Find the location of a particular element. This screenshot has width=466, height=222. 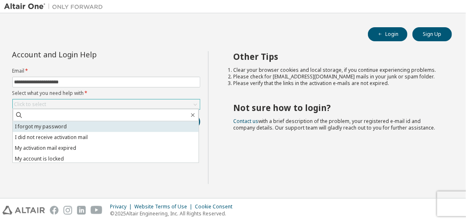

img: Altair One is located at coordinates (56, 7).